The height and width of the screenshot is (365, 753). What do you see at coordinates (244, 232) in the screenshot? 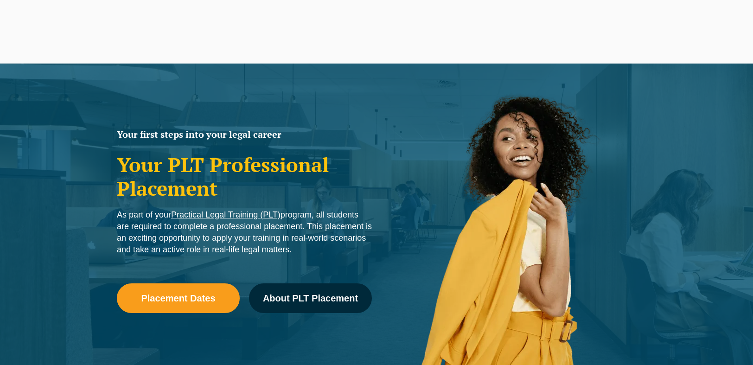
I see `span: As part of your program, all students are required to complete a professional placement. This pla...` at bounding box center [244, 232].